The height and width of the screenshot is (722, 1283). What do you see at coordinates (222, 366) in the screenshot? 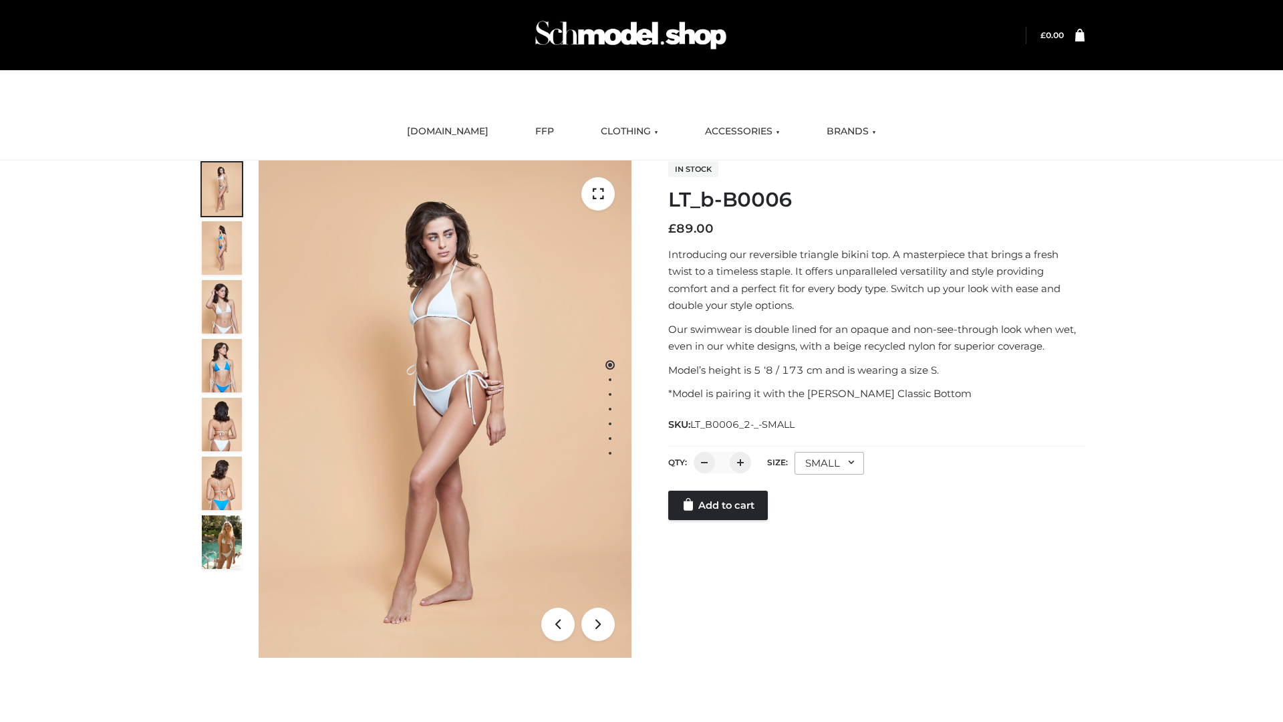
I see `img: ArielClassicBikiniTop_CloudNine_AzureSky_OW114ECO_4-scaled.jpg` at bounding box center [222, 366].